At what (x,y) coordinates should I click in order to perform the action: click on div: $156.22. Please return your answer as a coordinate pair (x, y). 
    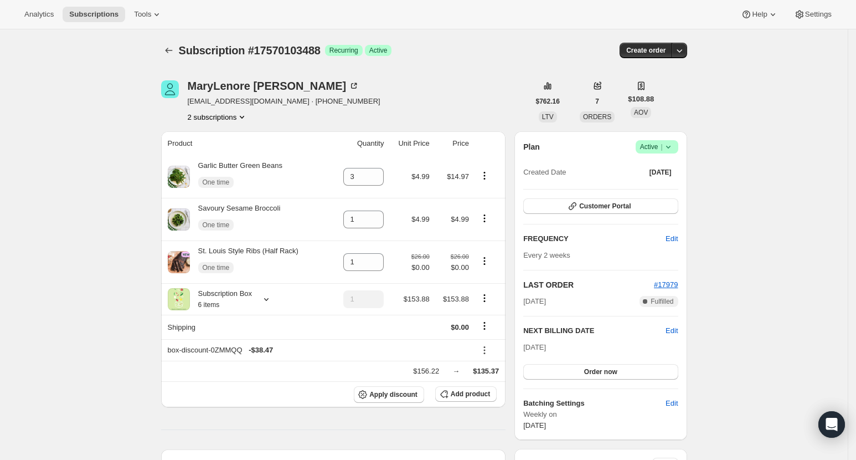
    Looking at the image, I should click on (426, 371).